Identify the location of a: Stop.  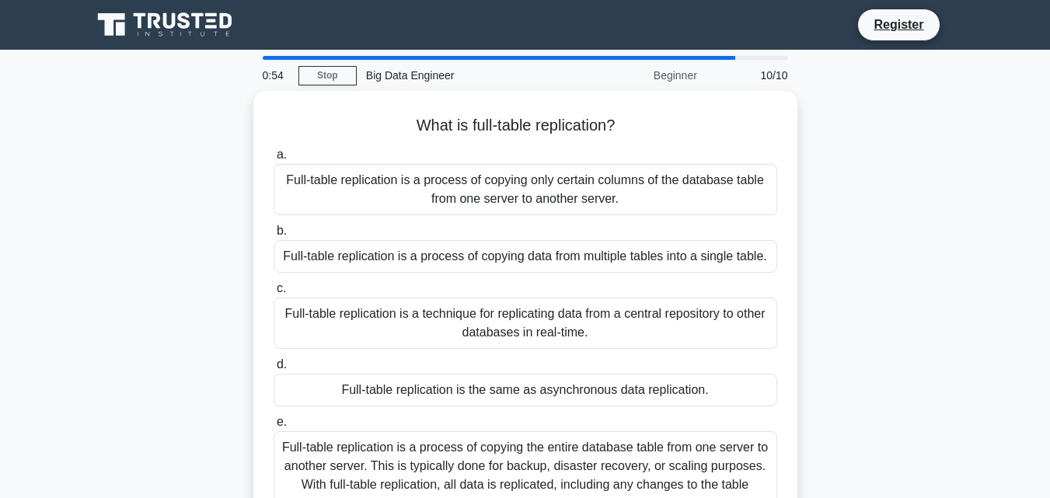
(327, 75).